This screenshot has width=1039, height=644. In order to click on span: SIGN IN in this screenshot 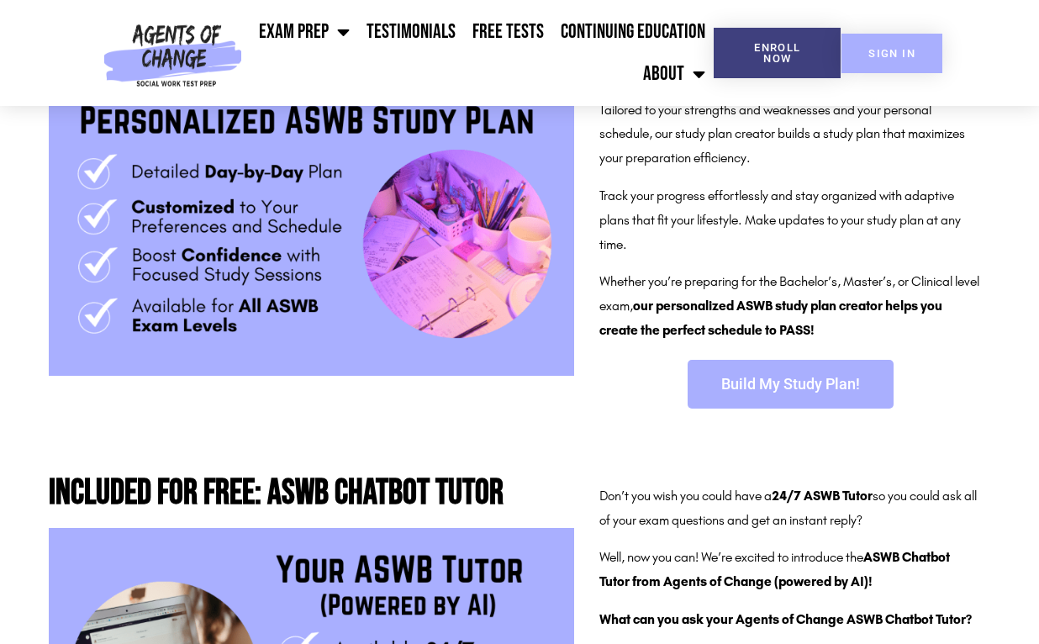, I will do `click(892, 53)`.